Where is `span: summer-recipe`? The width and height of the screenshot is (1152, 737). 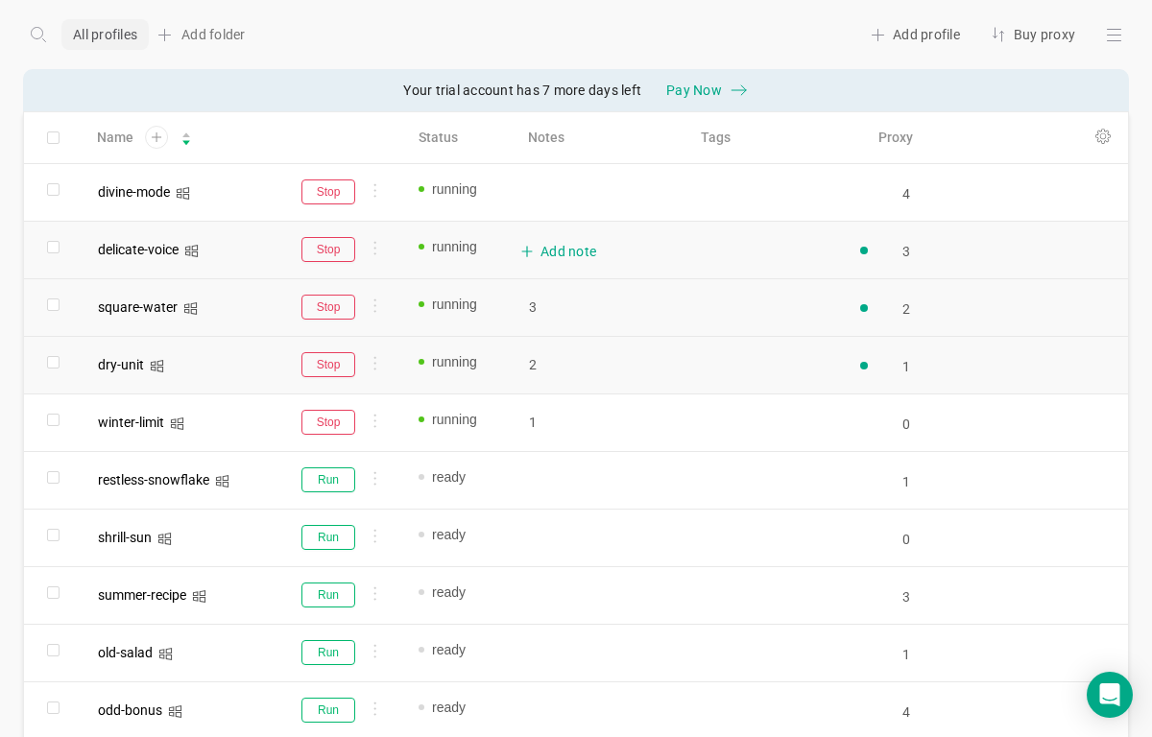 span: summer-recipe is located at coordinates (142, 595).